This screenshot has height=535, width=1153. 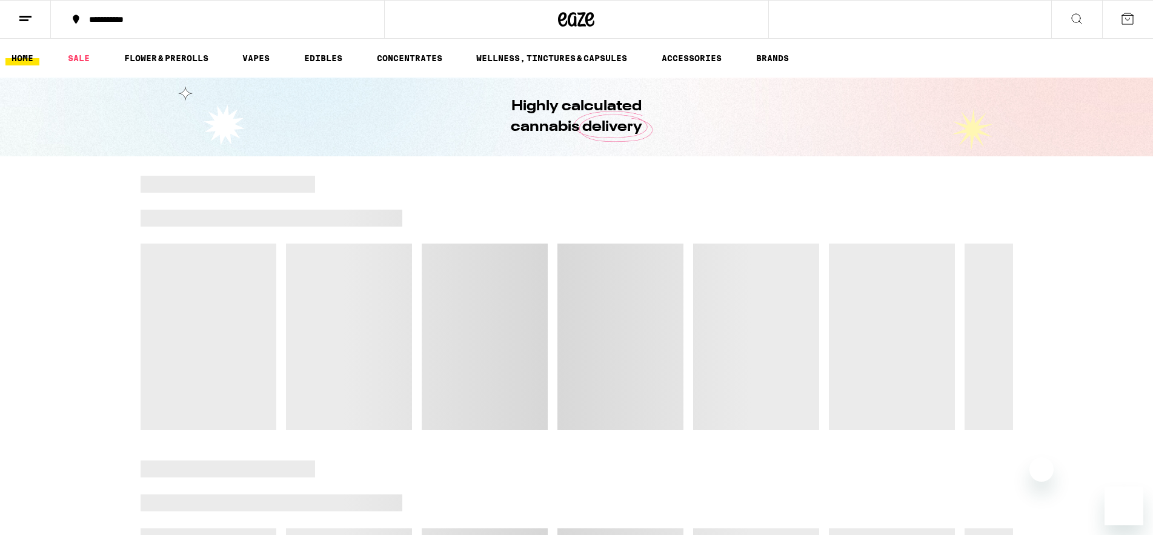 I want to click on a: FLOWER & PREROLLS, so click(x=166, y=58).